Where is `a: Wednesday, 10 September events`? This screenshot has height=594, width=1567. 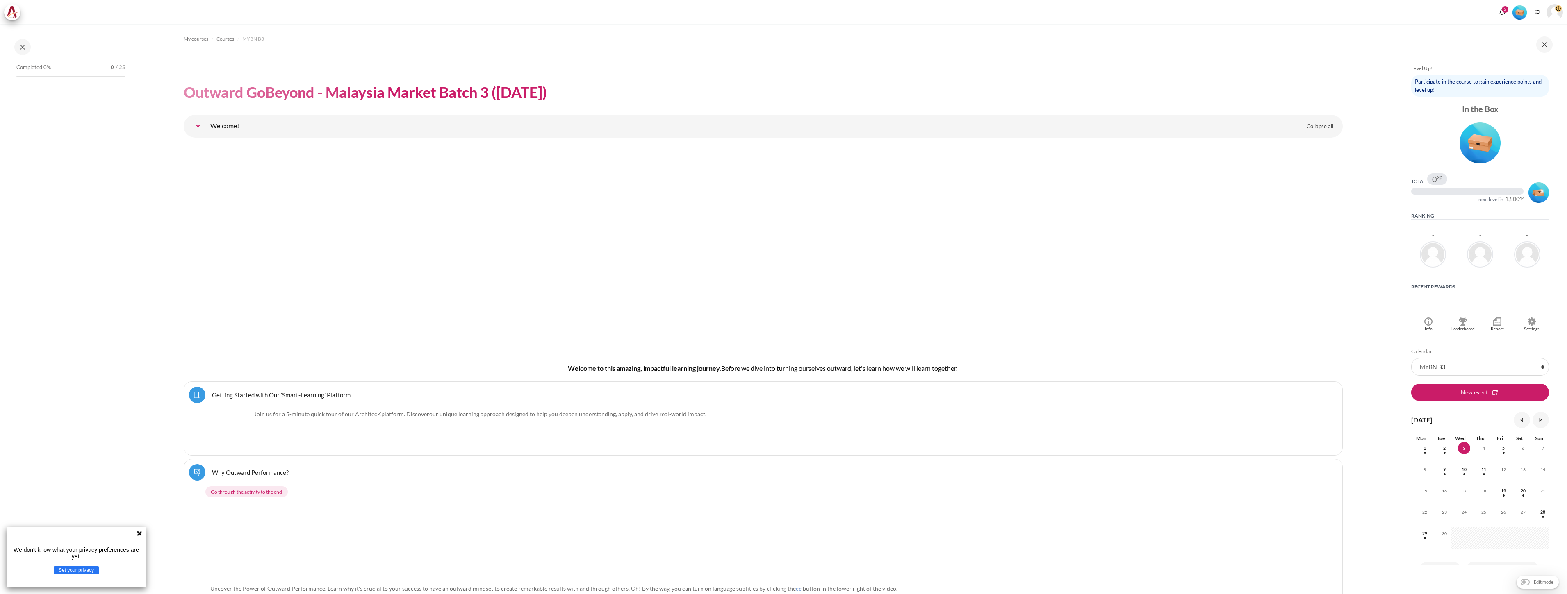
a: Wednesday, 10 September events is located at coordinates (1464, 470).